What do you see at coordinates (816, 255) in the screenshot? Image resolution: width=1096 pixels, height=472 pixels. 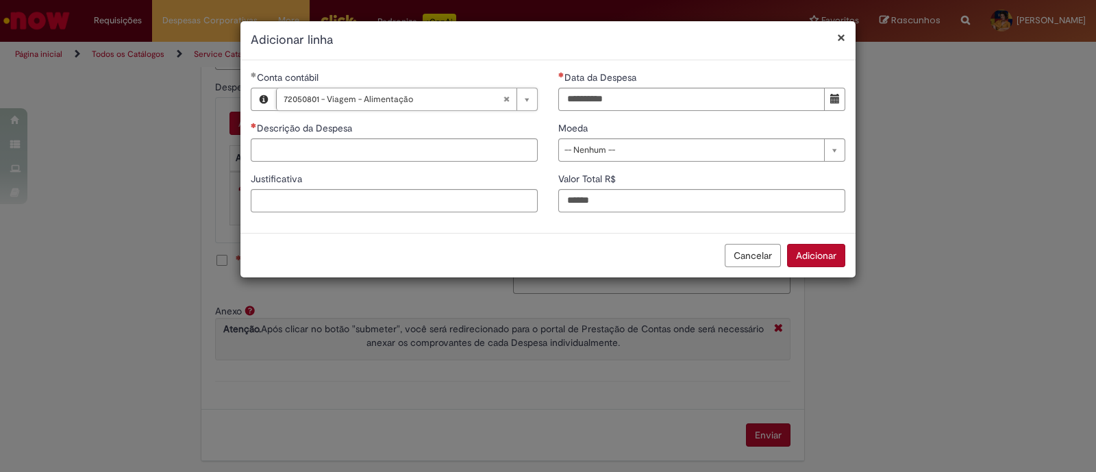 I see `button: Adicionar` at bounding box center [816, 255].